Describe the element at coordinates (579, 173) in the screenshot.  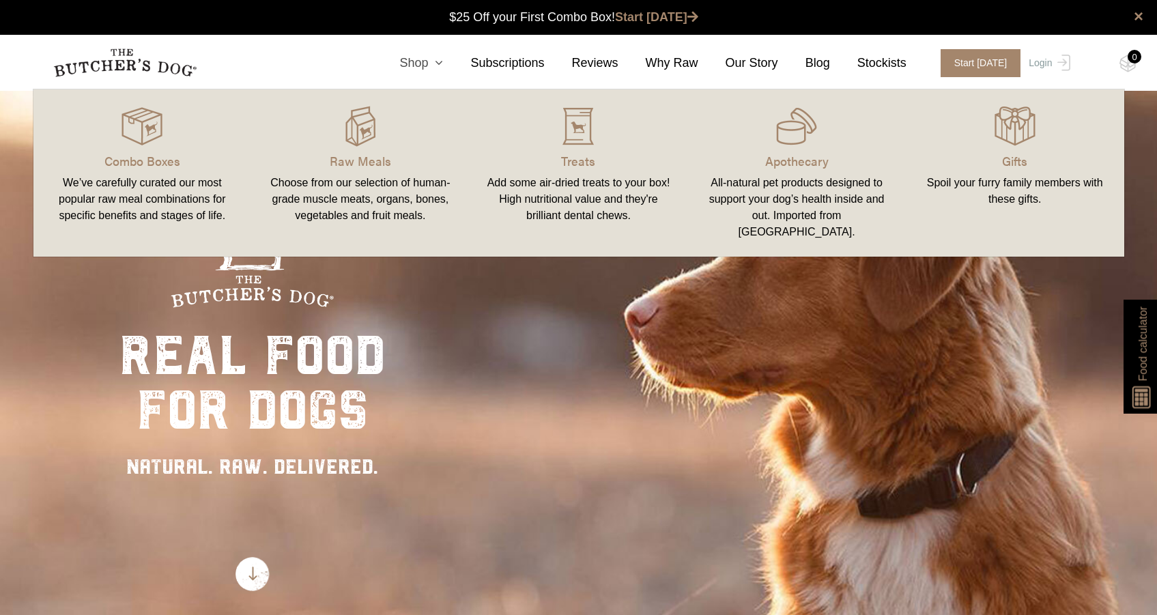
I see `a: Treats Add some air-dried treats to your box! High nutritional value and they're brilliant dental...` at that location.